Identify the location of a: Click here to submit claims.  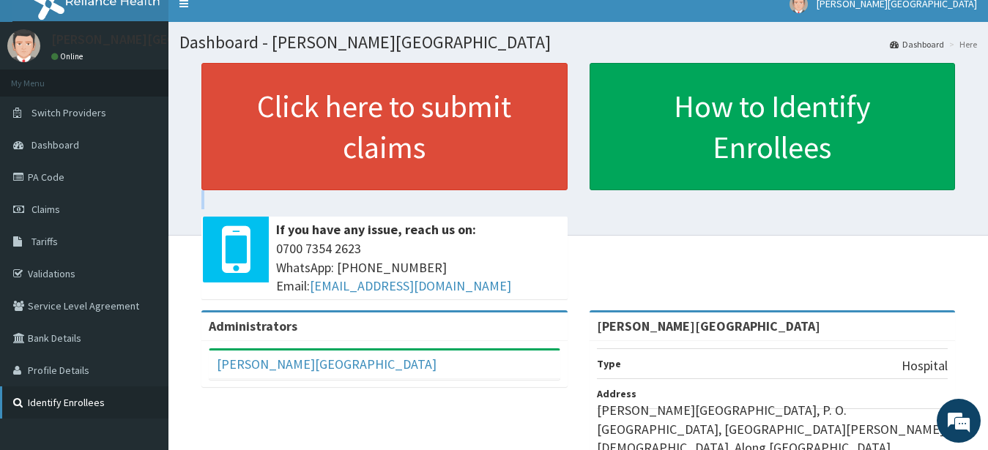
(384, 127).